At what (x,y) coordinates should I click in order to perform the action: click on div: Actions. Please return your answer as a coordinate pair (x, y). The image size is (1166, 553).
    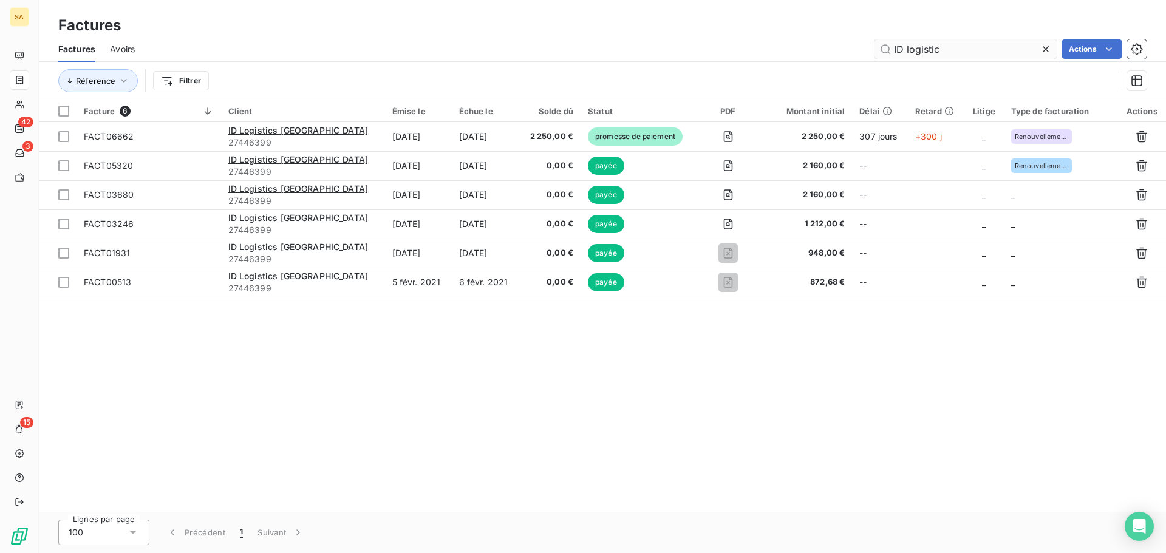
    Looking at the image, I should click on (1141, 111).